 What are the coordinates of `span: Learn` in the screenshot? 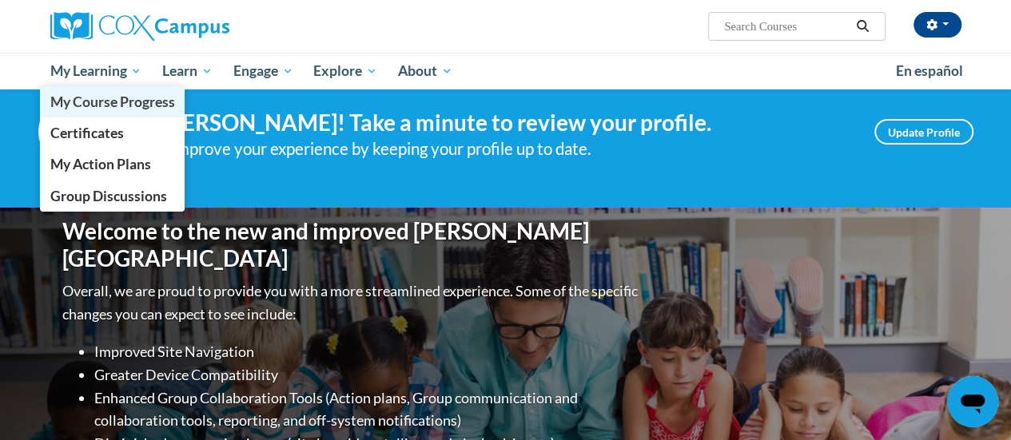 It's located at (187, 71).